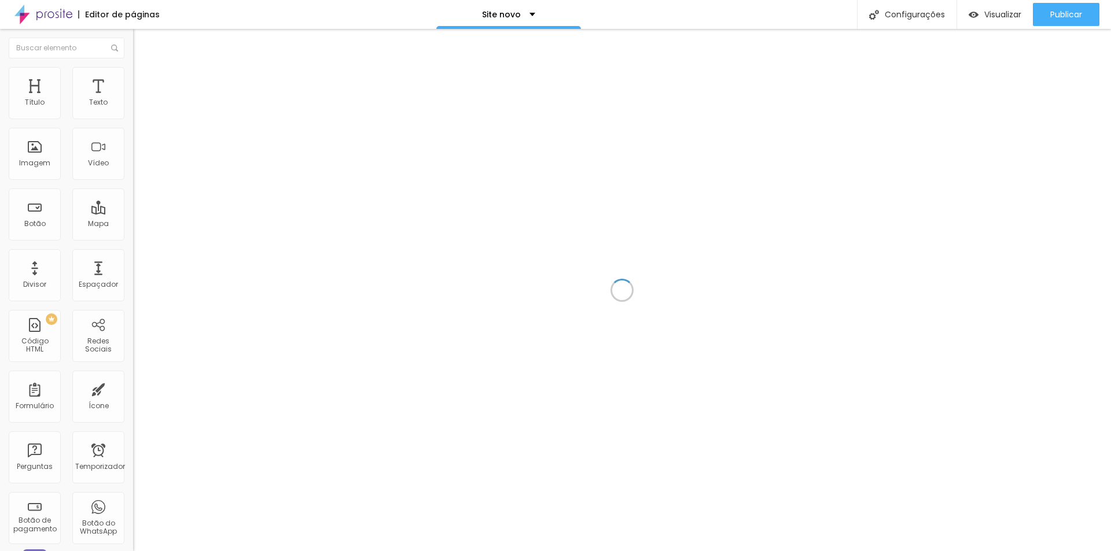  I want to click on font: Publicar, so click(1066, 14).